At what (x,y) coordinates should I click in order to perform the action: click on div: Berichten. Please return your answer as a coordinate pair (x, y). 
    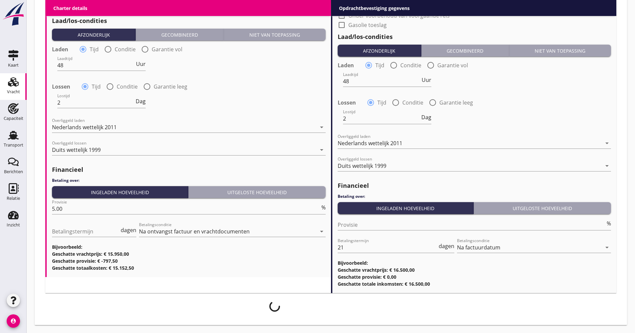
    Looking at the image, I should click on (13, 172).